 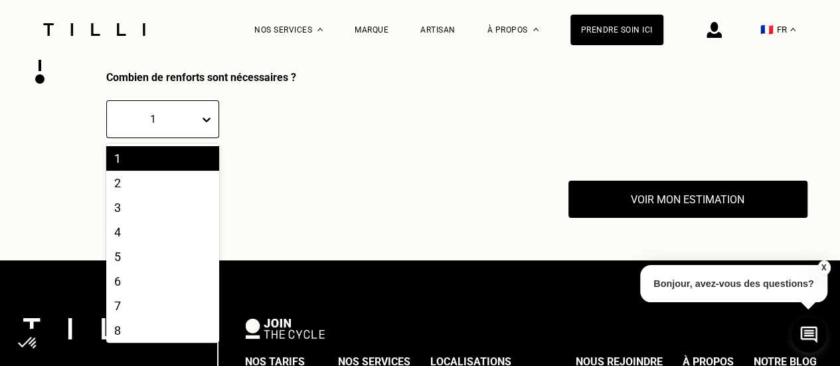 What do you see at coordinates (617, 30) in the screenshot?
I see `a: Prendre soin ici` at bounding box center [617, 30].